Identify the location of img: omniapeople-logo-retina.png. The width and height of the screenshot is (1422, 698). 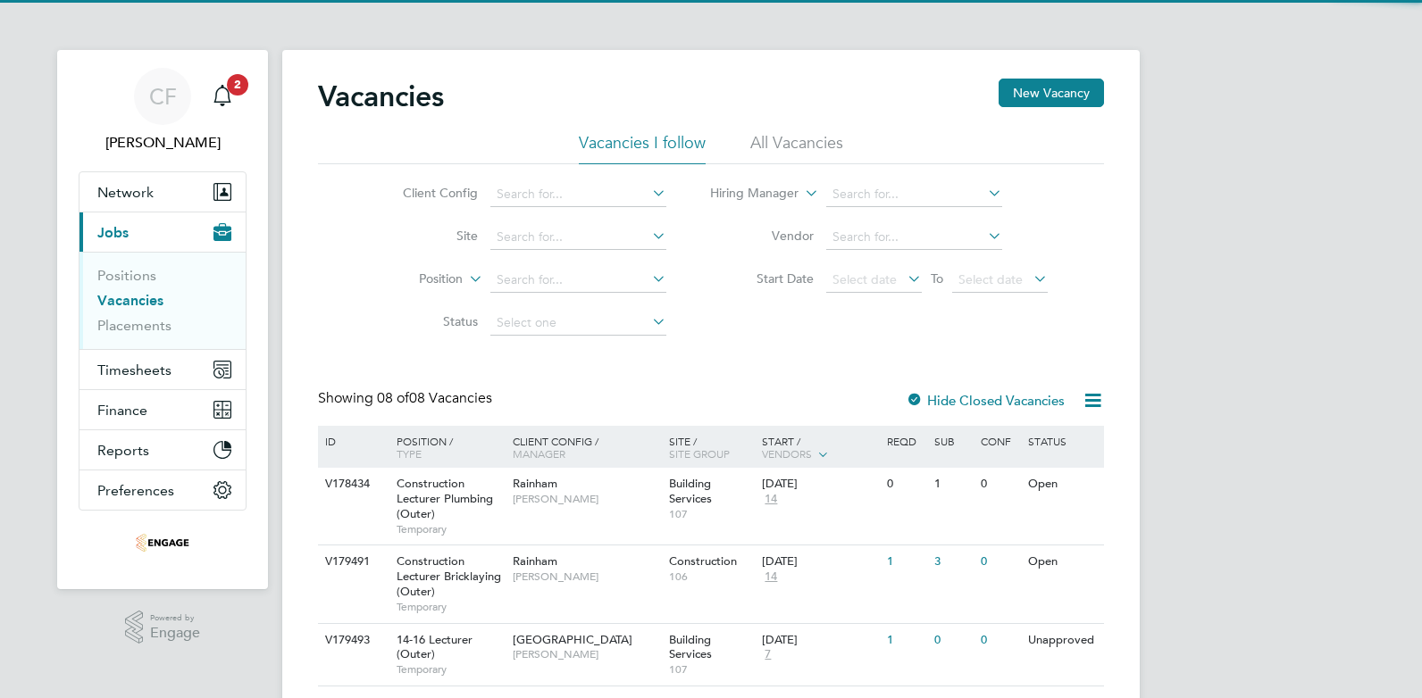
(163, 543).